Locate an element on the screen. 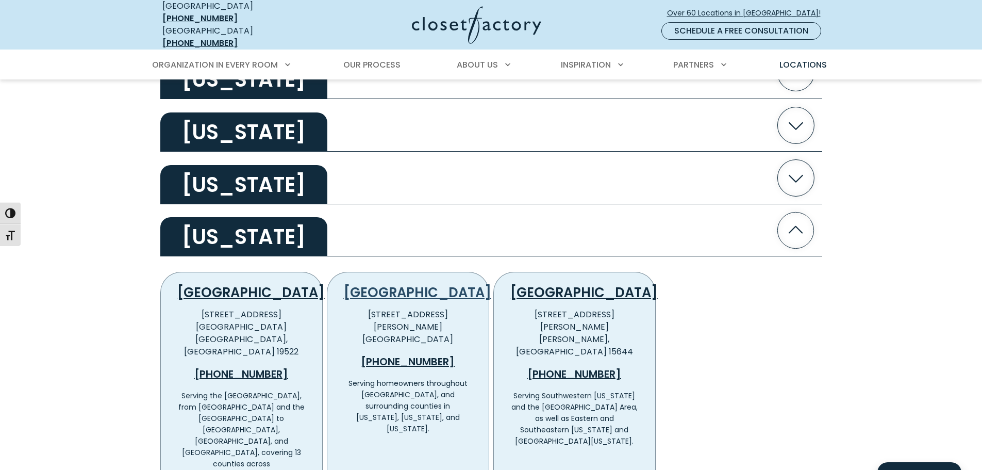 The image size is (982, 470). span: Locations is located at coordinates (803, 64).